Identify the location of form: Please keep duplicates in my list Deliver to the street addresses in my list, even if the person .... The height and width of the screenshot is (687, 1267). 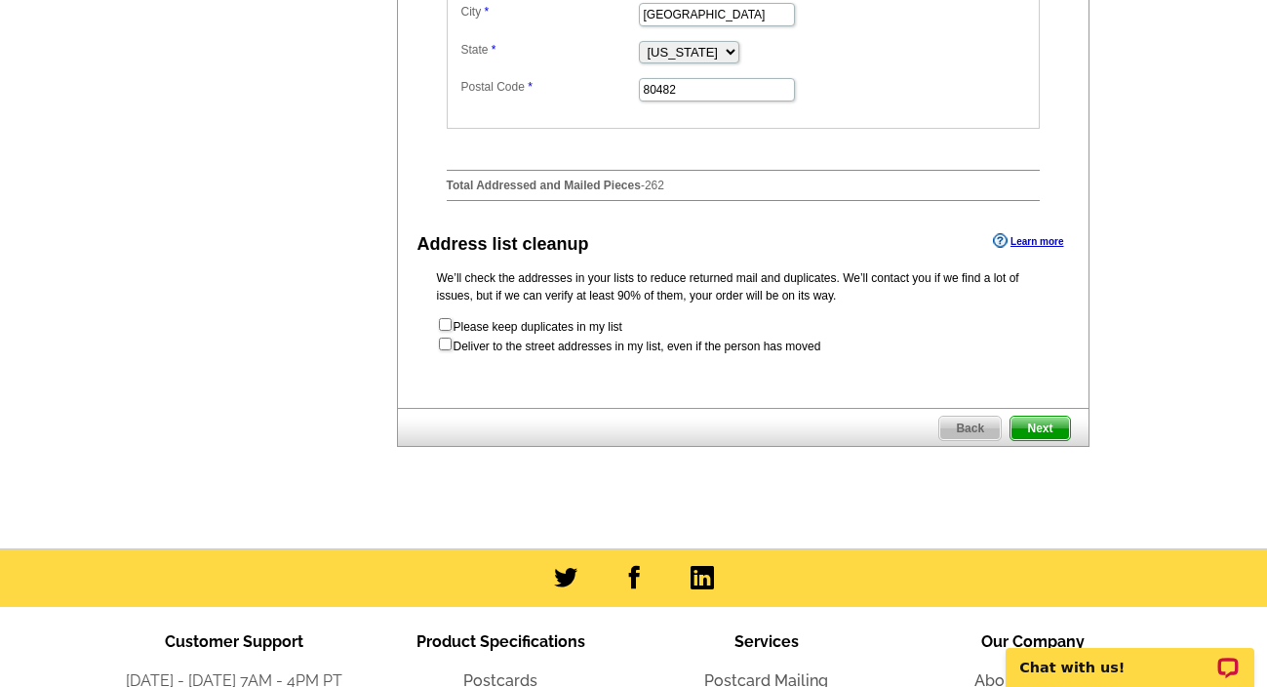
(743, 336).